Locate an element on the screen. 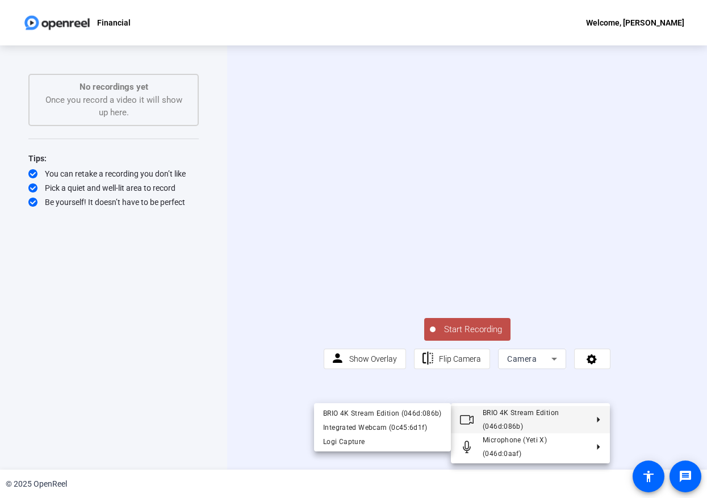 This screenshot has height=498, width=707. mat-icon: Video camera is located at coordinates (467, 420).